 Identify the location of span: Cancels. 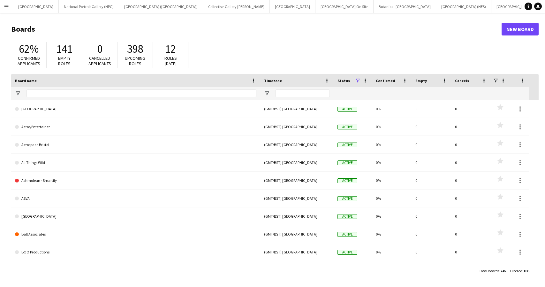
(462, 80).